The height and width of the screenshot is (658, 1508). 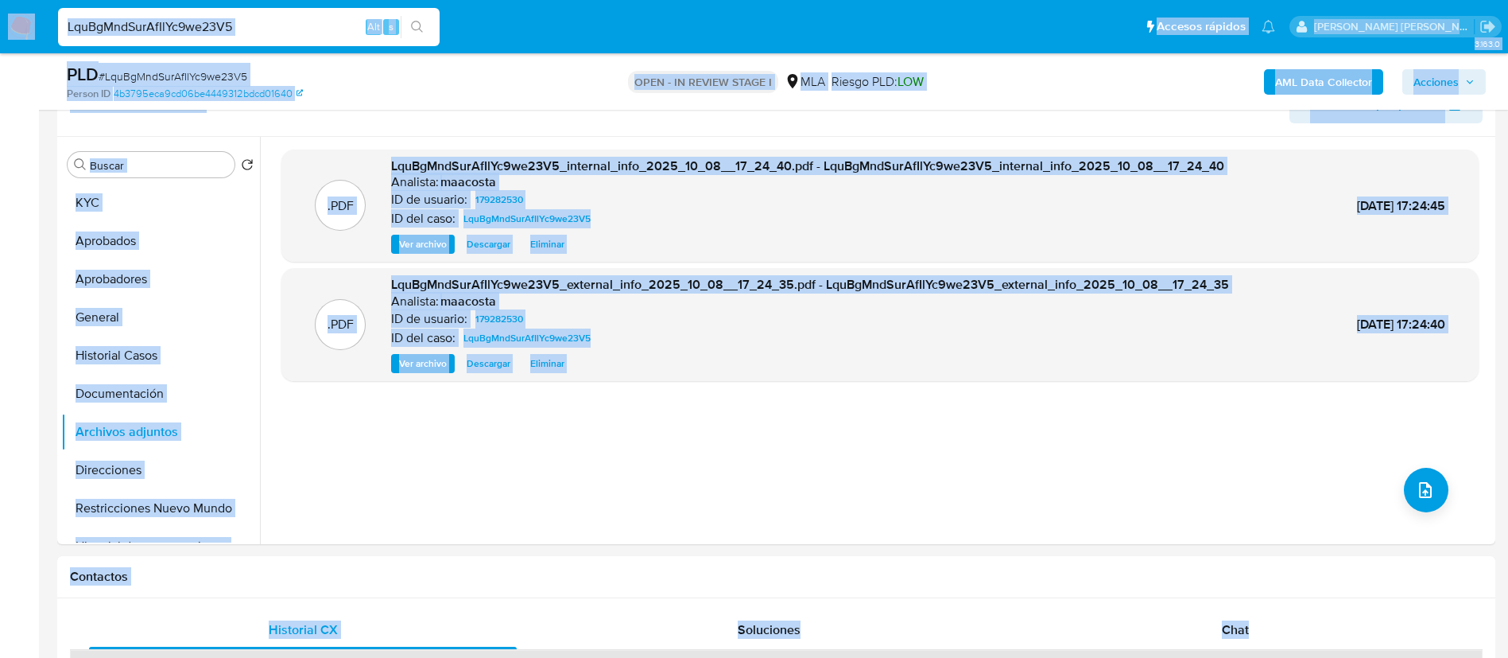 What do you see at coordinates (137, 104) in the screenshot?
I see `h1: Información de Usuario` at bounding box center [137, 104].